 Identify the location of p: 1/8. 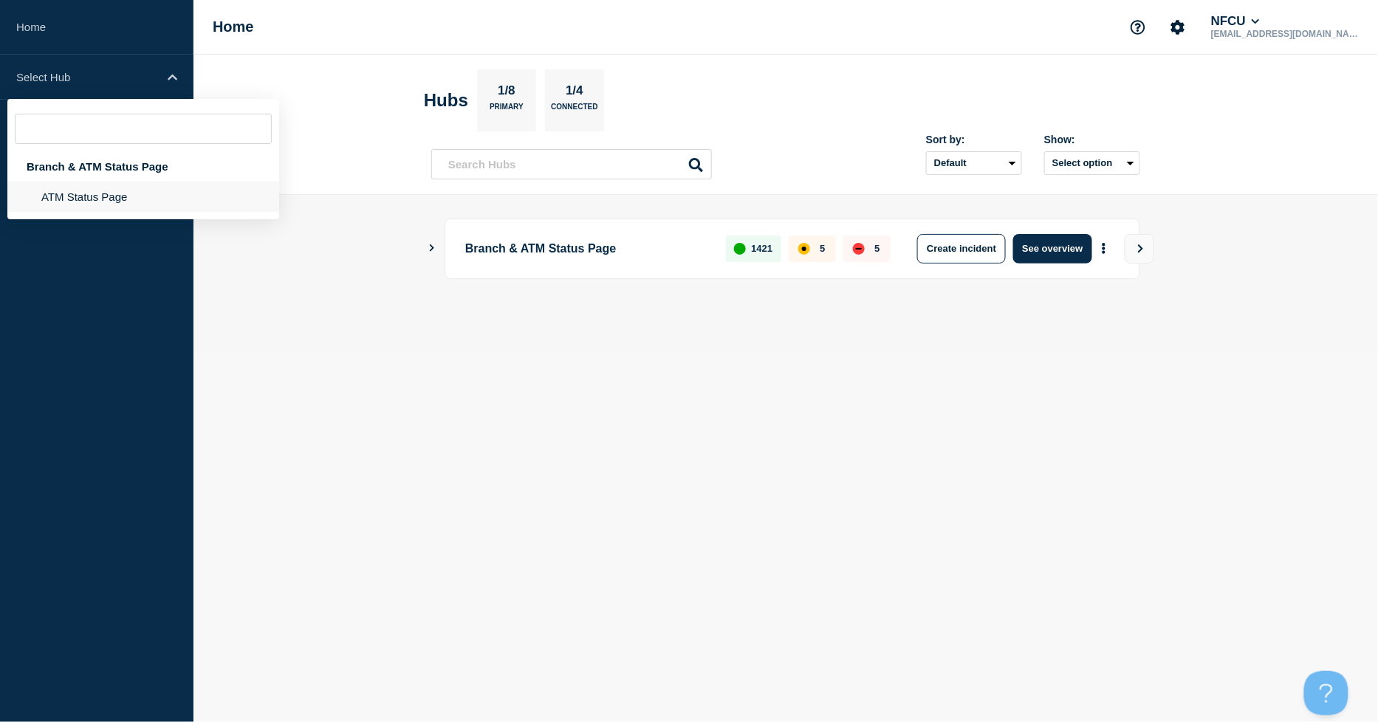
(506, 93).